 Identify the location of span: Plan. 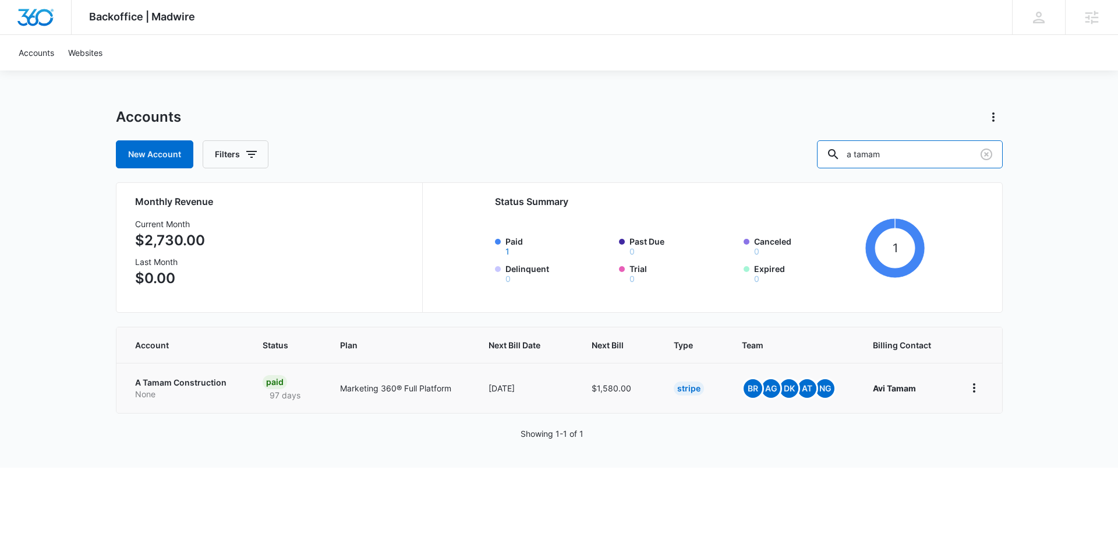
(400, 345).